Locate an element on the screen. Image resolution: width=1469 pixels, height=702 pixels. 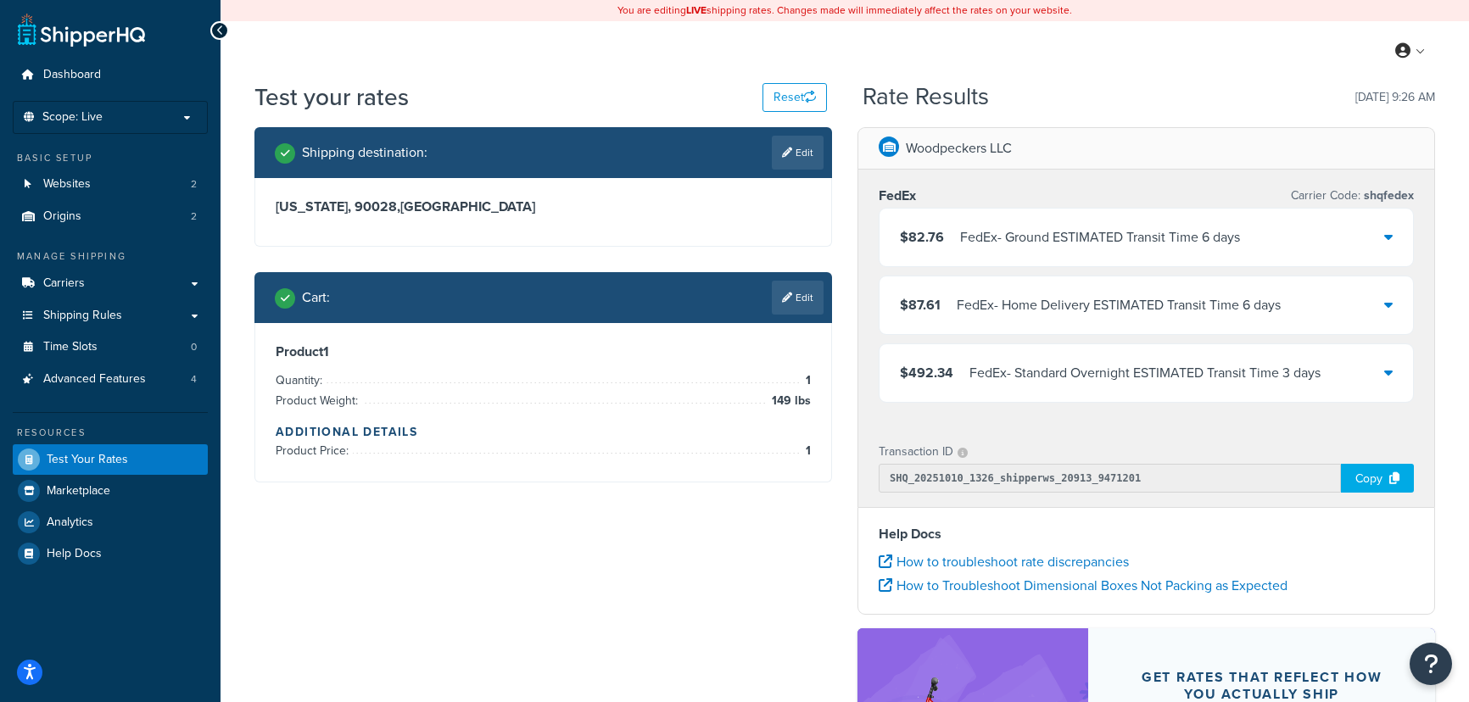
span: Product Price: is located at coordinates (314, 451).